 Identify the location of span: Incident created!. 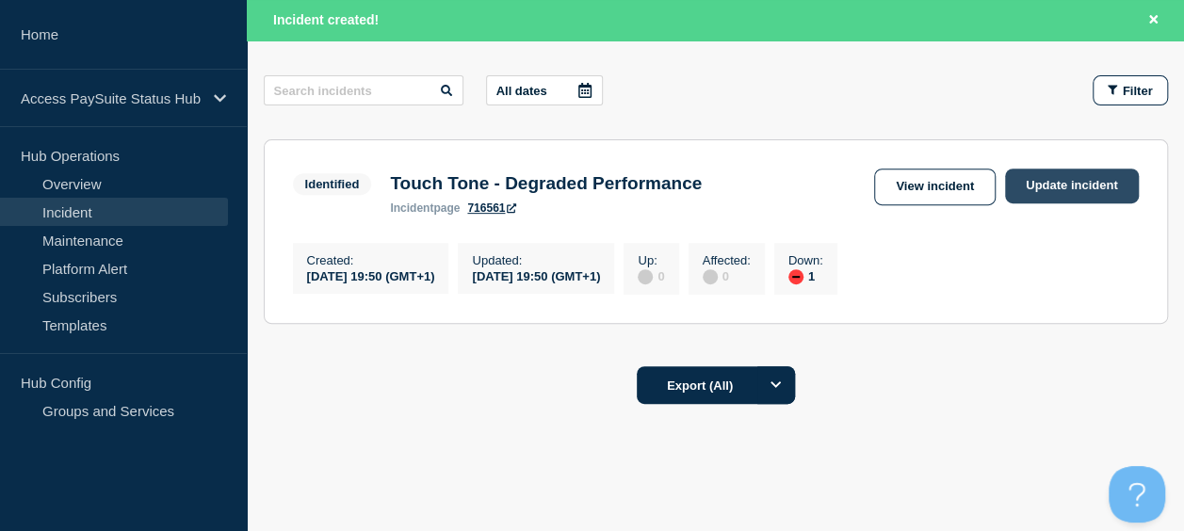
(326, 20).